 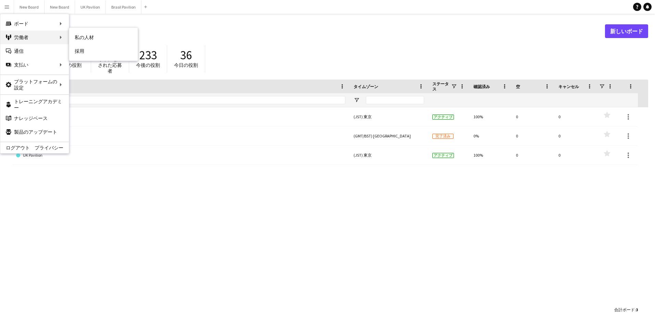 What do you see at coordinates (35, 65) in the screenshot?
I see `div: 支払い` at bounding box center [35, 65].